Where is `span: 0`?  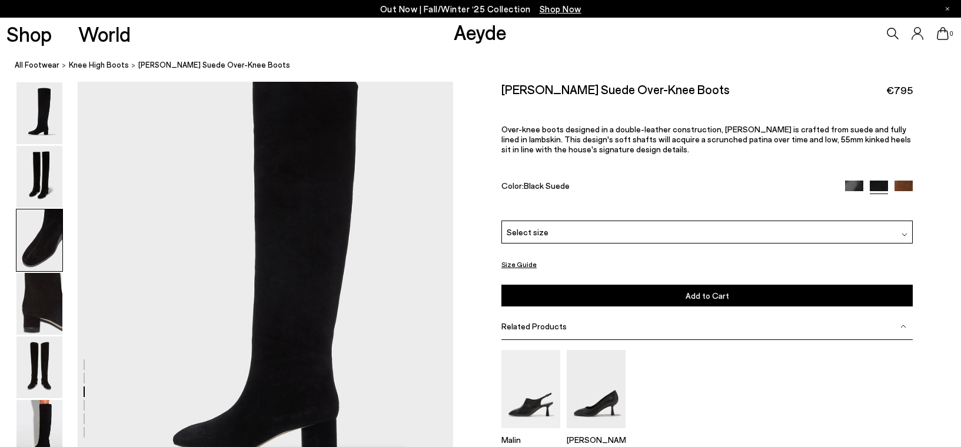 span: 0 is located at coordinates (951, 34).